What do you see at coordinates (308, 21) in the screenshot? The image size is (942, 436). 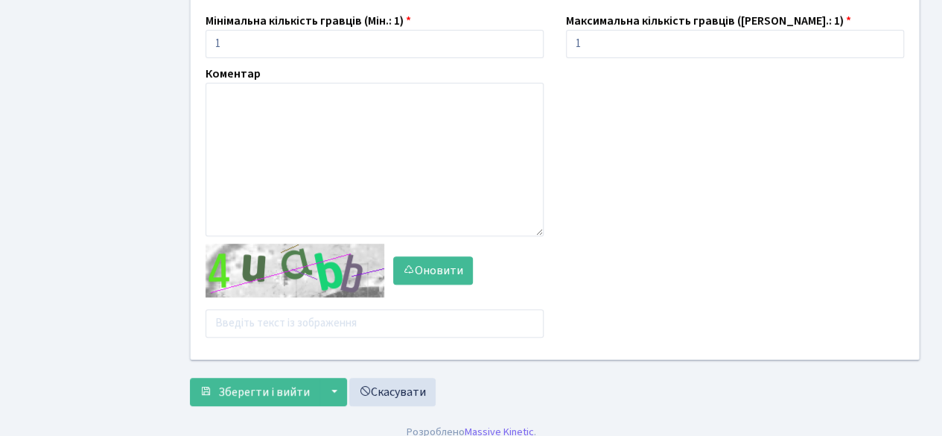 I see `label: Мінімальна кількість гравців (Мін.: 1)` at bounding box center [308, 21].